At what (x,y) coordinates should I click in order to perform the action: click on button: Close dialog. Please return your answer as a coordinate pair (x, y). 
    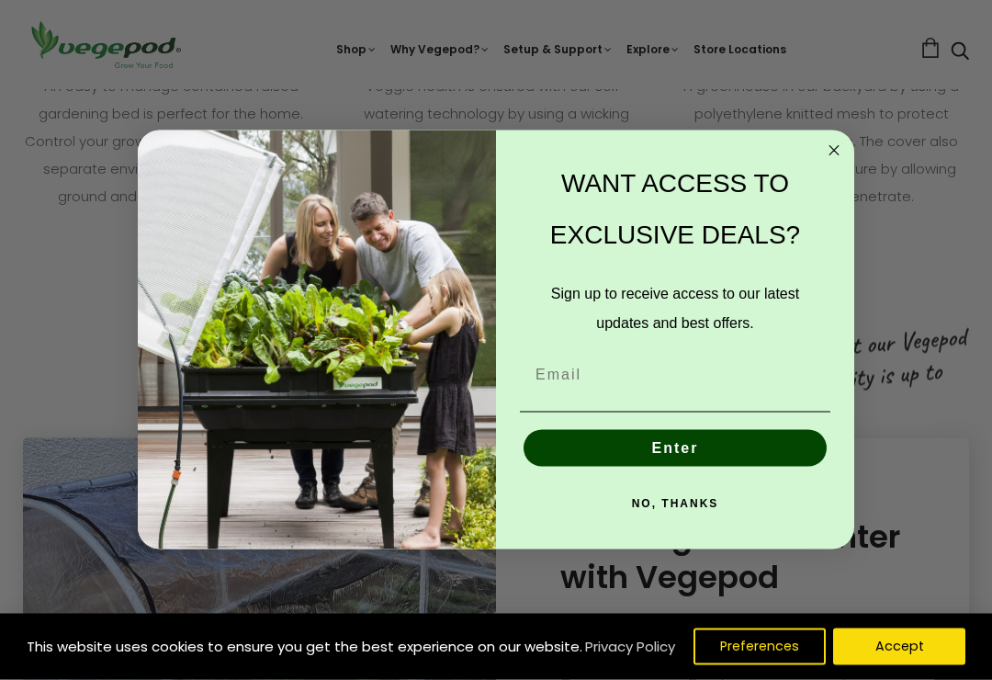
    Looking at the image, I should click on (834, 151).